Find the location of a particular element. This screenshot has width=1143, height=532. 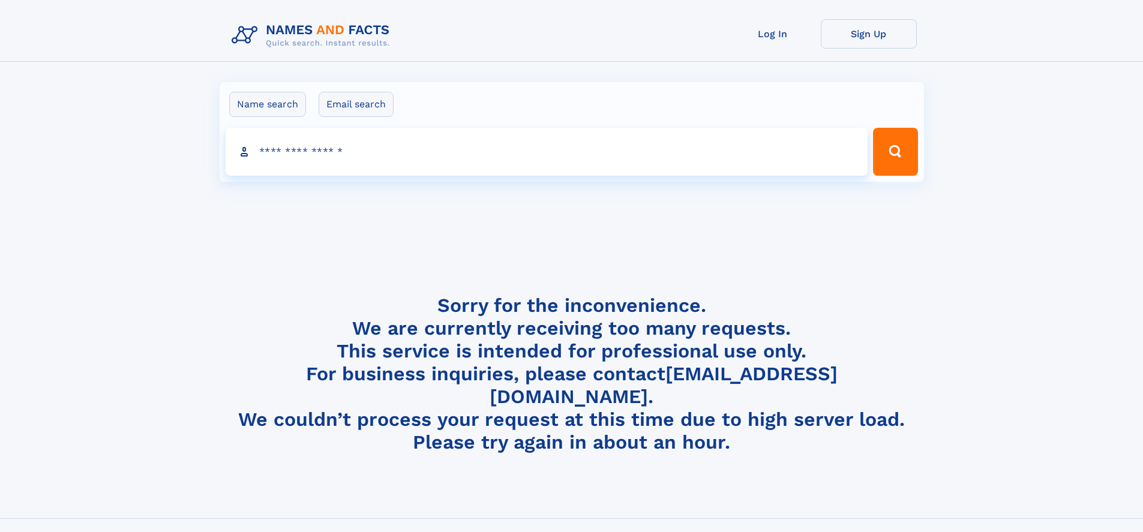

h4: Sorry for the inconvenience. We are currently receiving too many requests. This service is intend... is located at coordinates (572, 374).